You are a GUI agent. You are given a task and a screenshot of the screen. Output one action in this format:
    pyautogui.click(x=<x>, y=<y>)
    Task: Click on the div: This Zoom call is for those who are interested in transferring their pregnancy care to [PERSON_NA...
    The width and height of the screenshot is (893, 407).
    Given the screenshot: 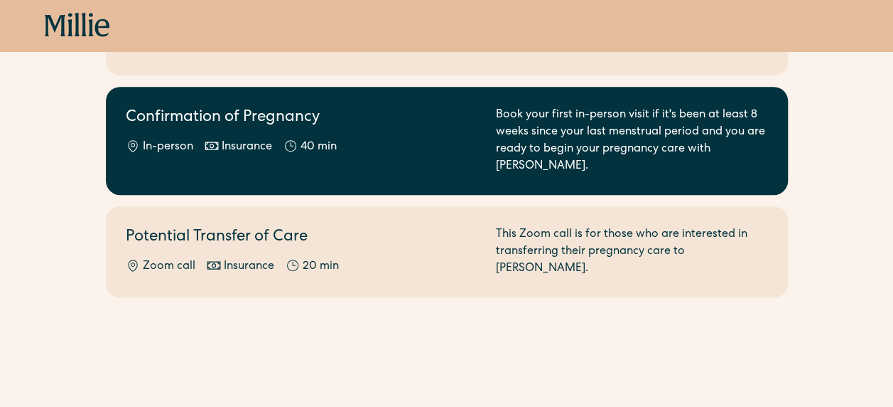 What is the action you would take?
    pyautogui.click(x=632, y=252)
    